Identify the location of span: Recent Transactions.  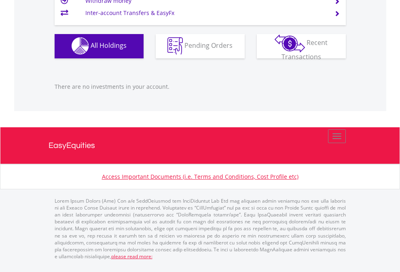
(305, 49).